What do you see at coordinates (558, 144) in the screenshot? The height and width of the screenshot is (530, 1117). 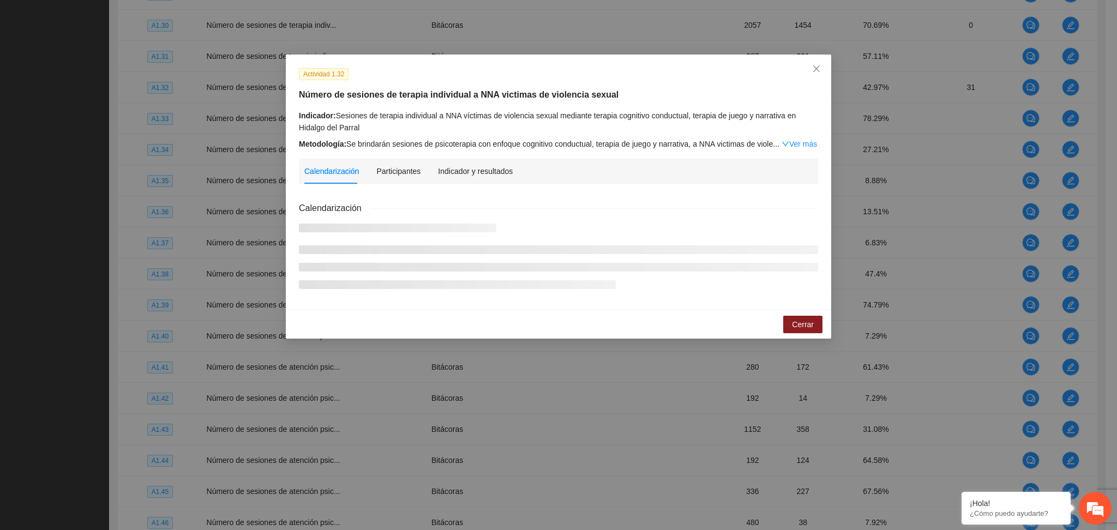 I see `div: Se brindarán sesiones de psicoterapia con enfoque cognitivo conductual, terapia de juego y narrat...` at bounding box center [558, 144].